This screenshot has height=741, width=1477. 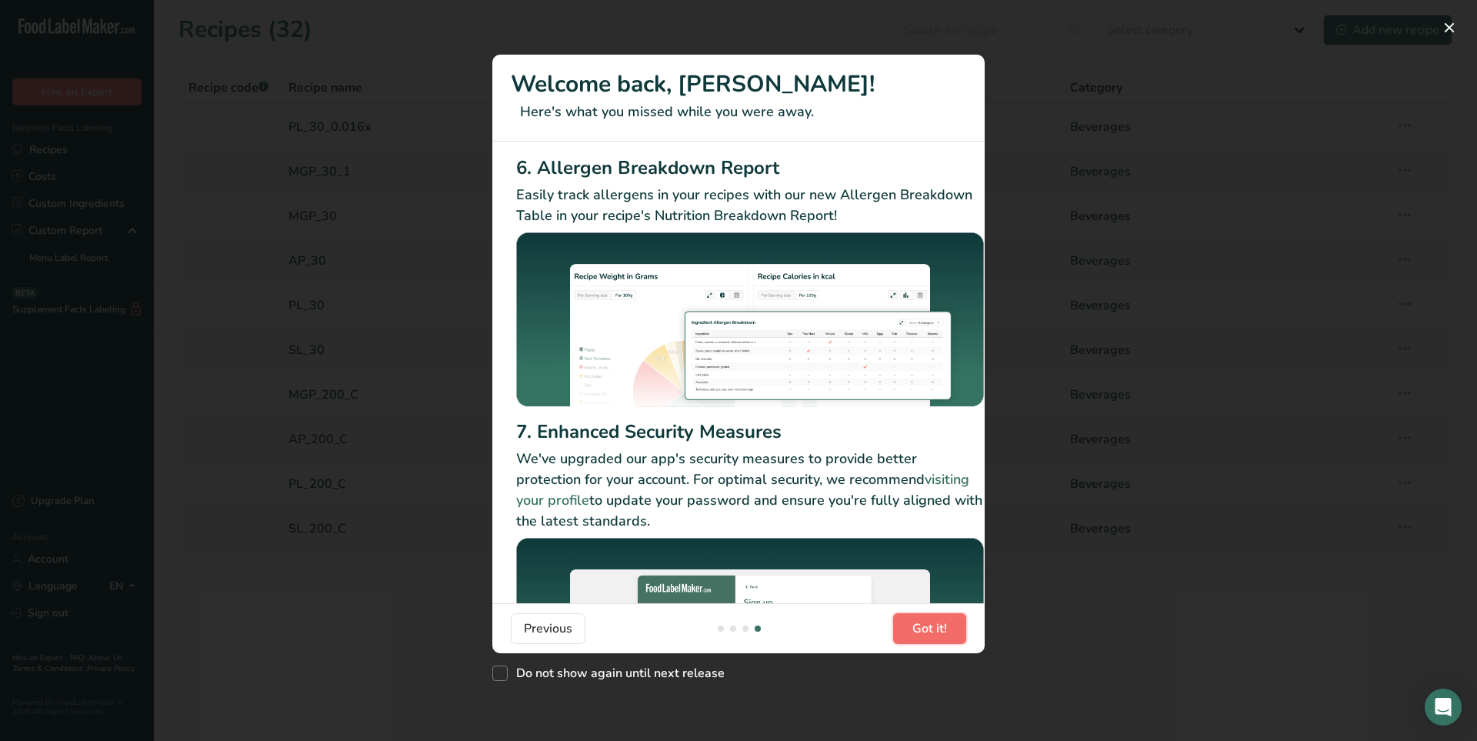 What do you see at coordinates (750, 205) in the screenshot?
I see `p: Easily track allergens in your recipes with our new Allergen Breakdown Table in your recipe's Nut...` at bounding box center [750, 205].